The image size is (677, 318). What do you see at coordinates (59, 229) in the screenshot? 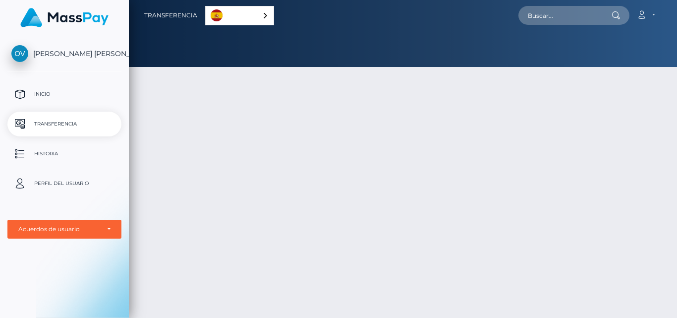
I see `div: Acuerdos de usuario` at bounding box center [59, 229].